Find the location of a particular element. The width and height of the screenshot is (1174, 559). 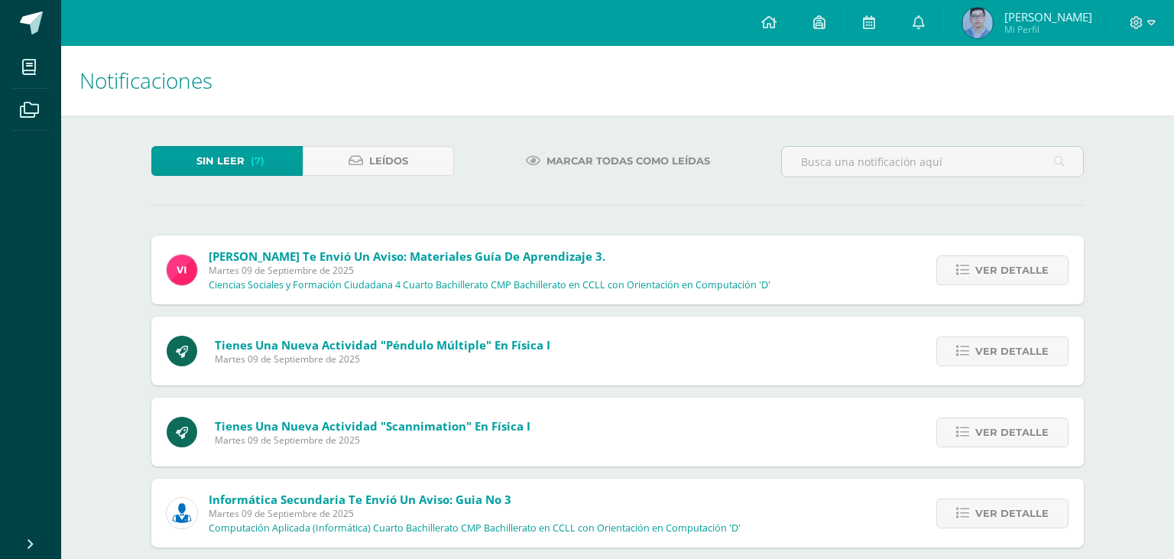

img: bd6d0aa147d20350c4821b7c643124fa.png is located at coordinates (182, 270).